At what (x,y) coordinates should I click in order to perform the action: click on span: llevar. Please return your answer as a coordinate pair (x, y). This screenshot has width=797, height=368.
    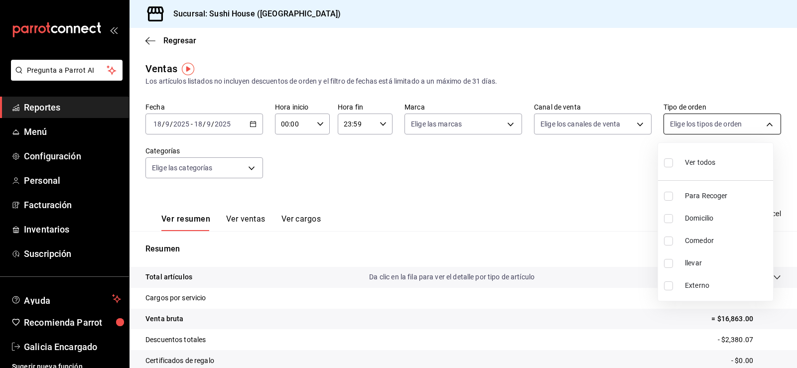
    Looking at the image, I should click on (727, 263).